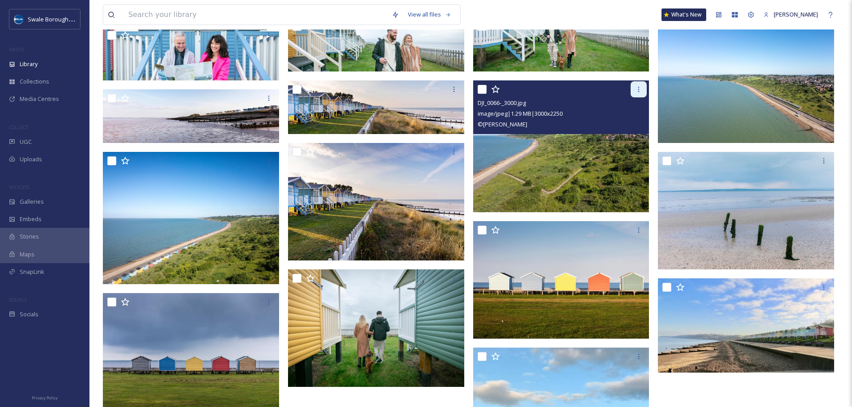  What do you see at coordinates (32, 272) in the screenshot?
I see `span: SnapLink` at bounding box center [32, 272].